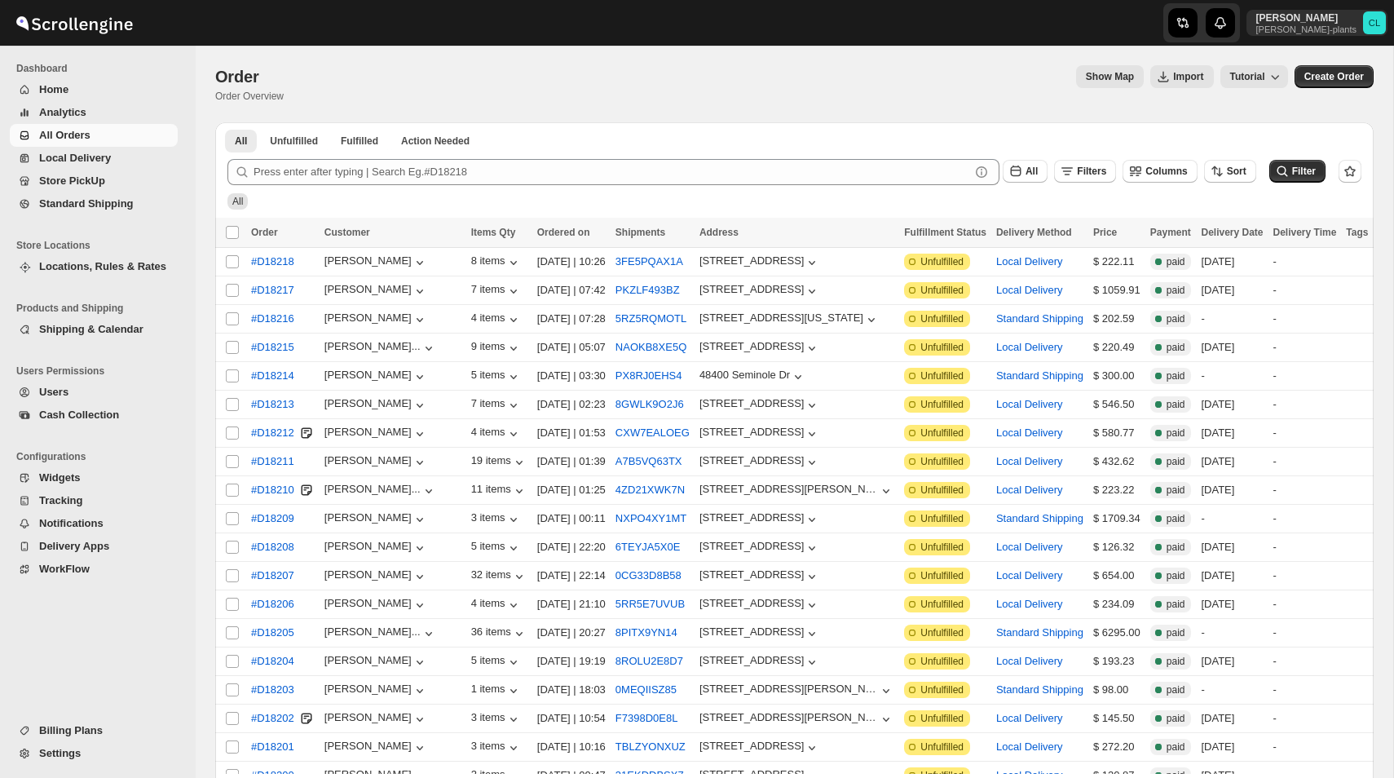  Describe the element at coordinates (1039, 318) in the screenshot. I see `button: Standard Shipping` at that location.